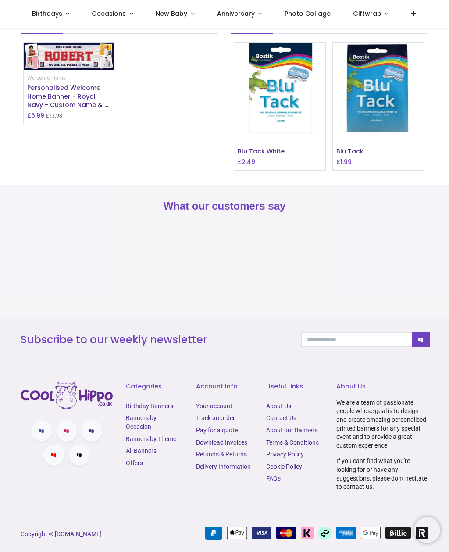  What do you see at coordinates (236, 14) in the screenshot?
I see `span: Anniversary` at bounding box center [236, 14].